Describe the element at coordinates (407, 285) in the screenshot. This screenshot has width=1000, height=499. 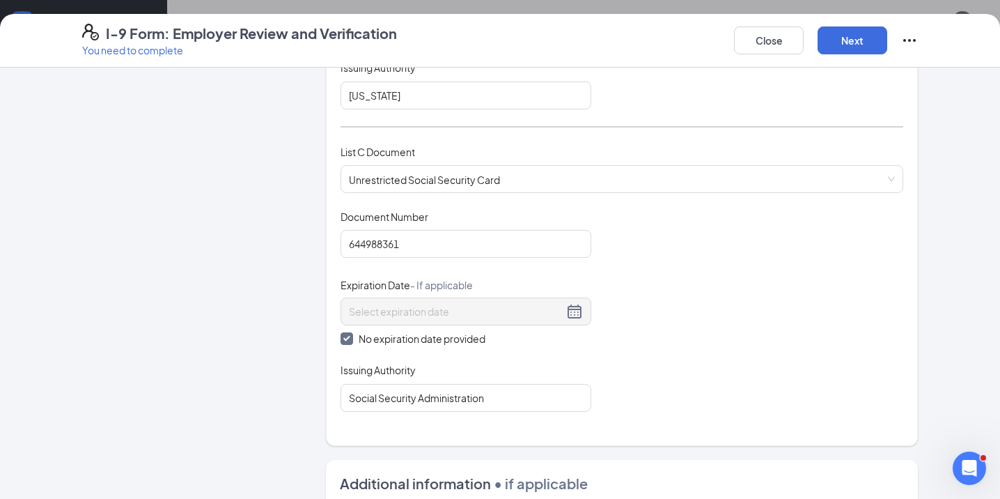
I see `span: Expiration Date` at that location.